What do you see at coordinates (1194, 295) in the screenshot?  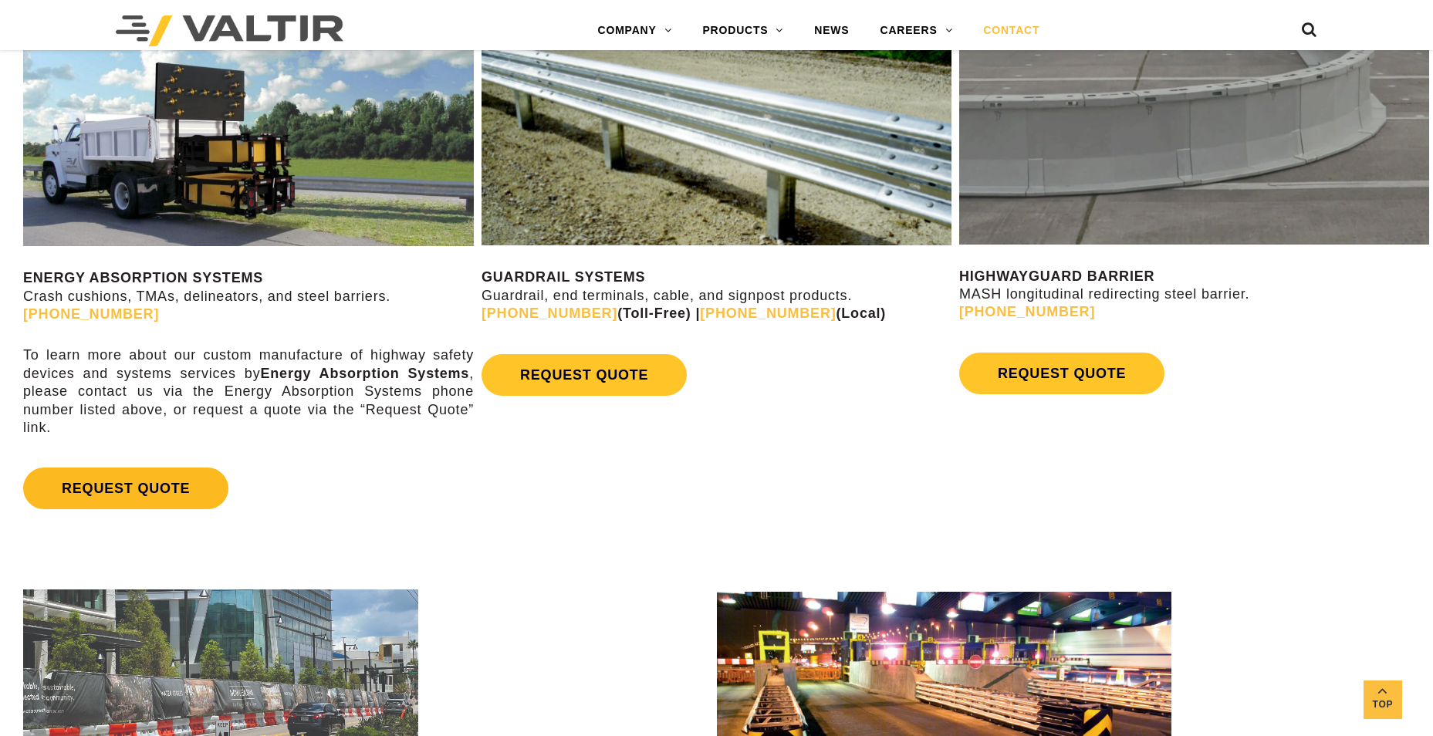 I see `p: MASH longitudinal redirecting steel barrier.` at bounding box center [1194, 295].